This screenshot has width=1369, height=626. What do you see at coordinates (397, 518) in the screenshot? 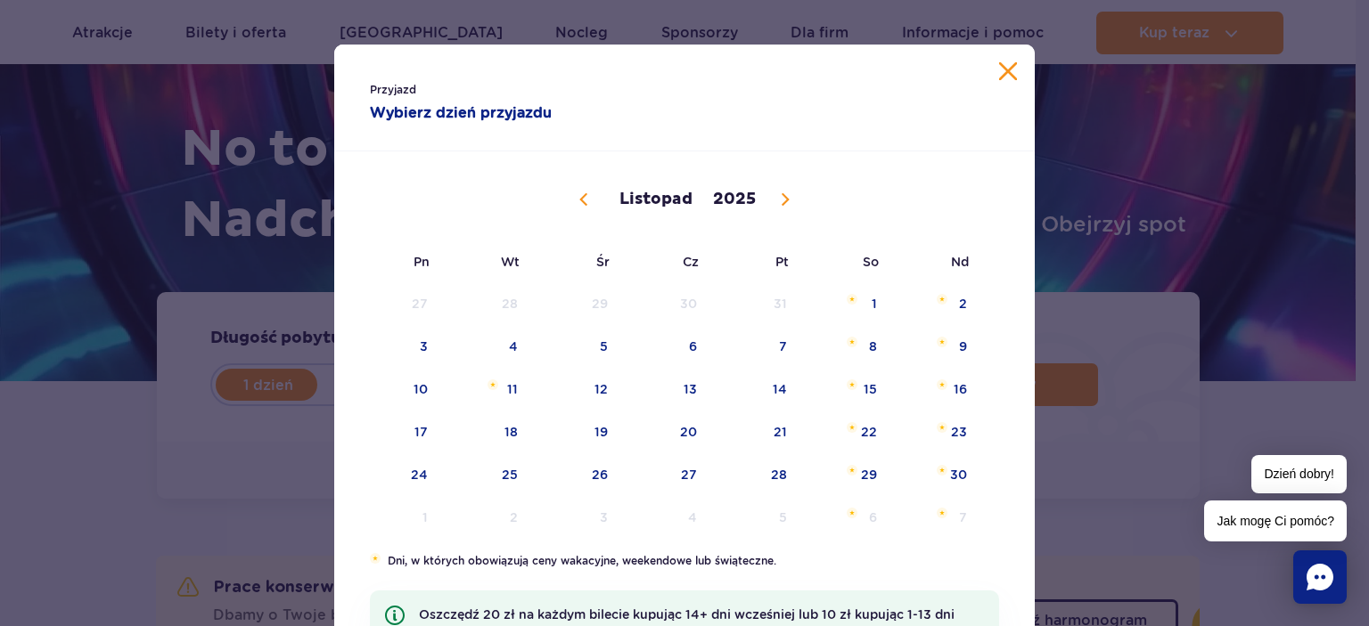
I see `span: Grudzień 1, 2025` at bounding box center [397, 518].